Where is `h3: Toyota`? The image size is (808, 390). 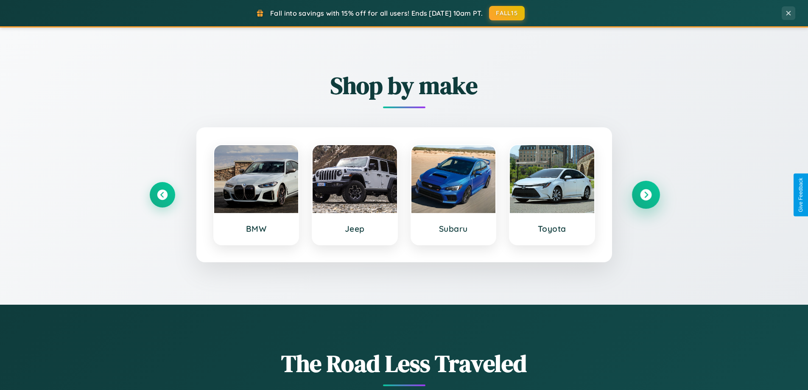
h3: Toyota is located at coordinates (552, 229).